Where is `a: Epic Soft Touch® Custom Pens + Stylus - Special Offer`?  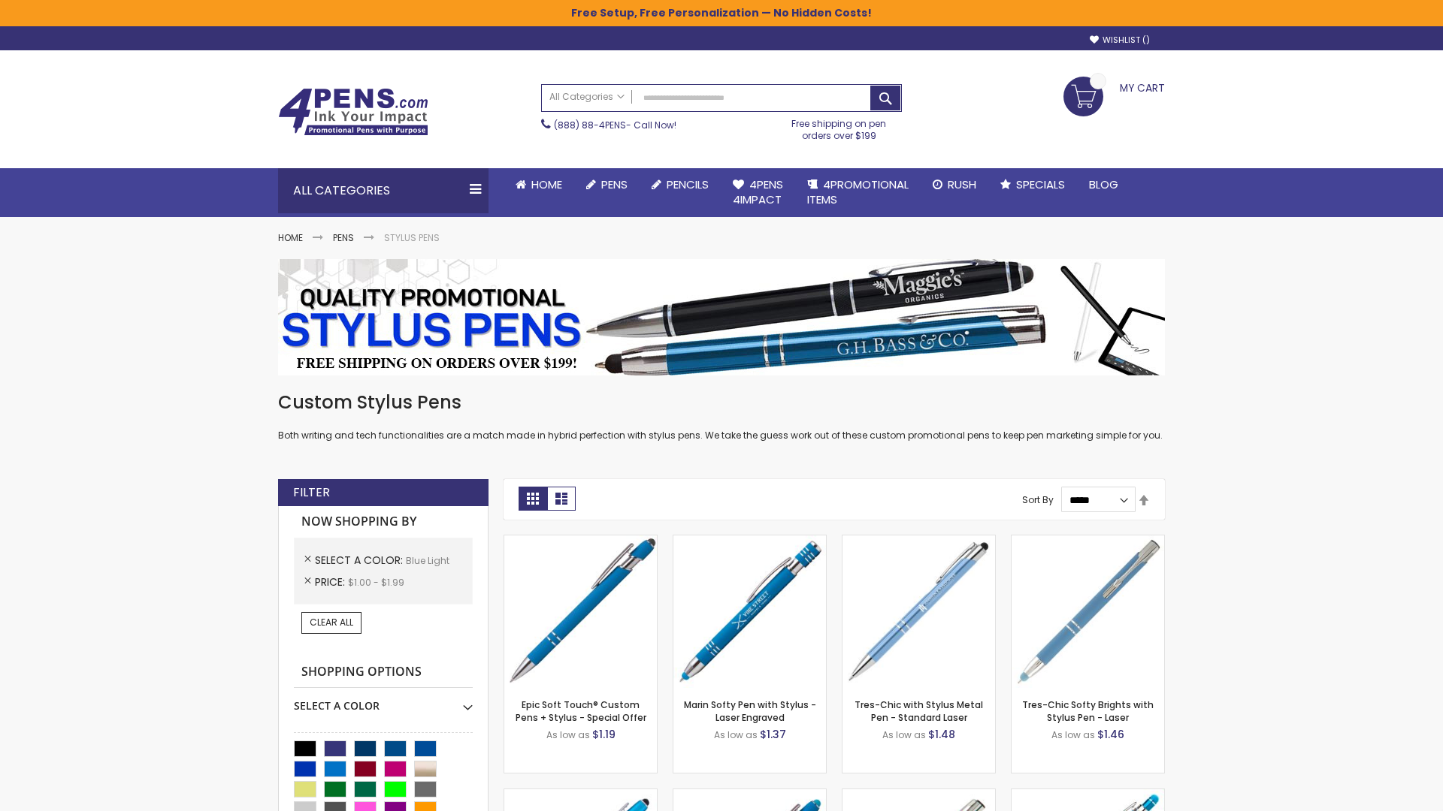
a: Epic Soft Touch® Custom Pens + Stylus - Special Offer is located at coordinates (581, 711).